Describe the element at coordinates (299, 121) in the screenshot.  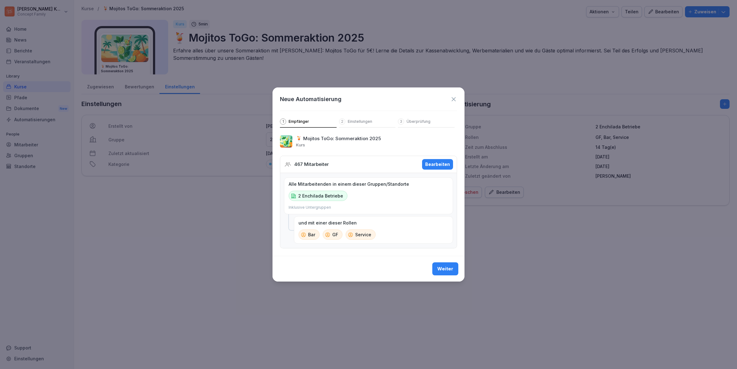
I see `p: Empfänger` at that location.